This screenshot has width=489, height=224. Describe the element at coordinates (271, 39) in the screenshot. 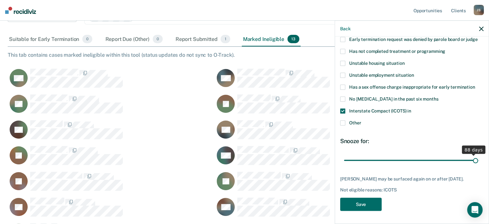

I see `div: Marked Ineligible` at that location.